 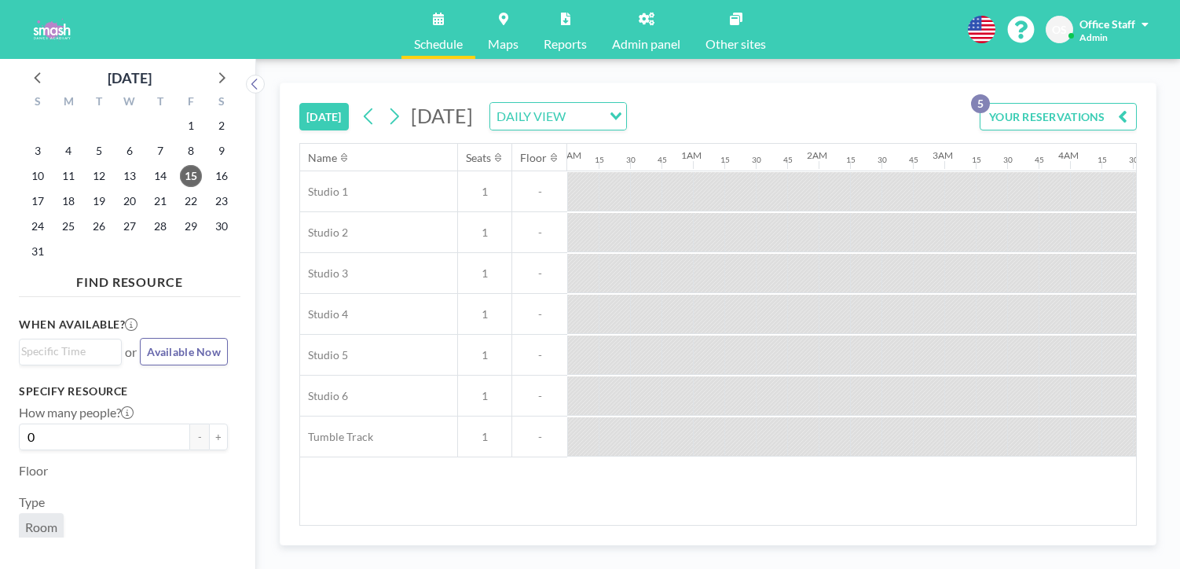 I want to click on span: Wednesday, August 20, 2025, so click(x=130, y=201).